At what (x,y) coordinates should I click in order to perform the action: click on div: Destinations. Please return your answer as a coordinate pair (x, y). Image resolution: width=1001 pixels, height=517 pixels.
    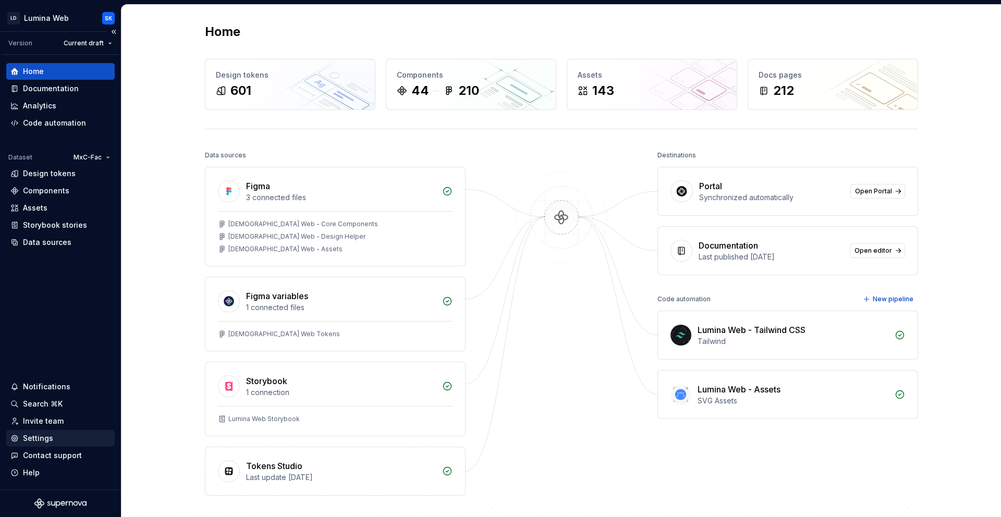
    Looking at the image, I should click on (676, 155).